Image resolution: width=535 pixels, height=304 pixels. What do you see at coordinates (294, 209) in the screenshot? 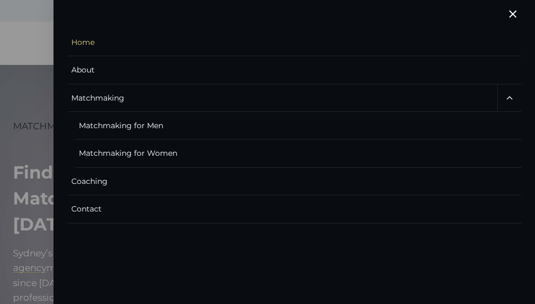
I see `a: Contact` at bounding box center [294, 209].